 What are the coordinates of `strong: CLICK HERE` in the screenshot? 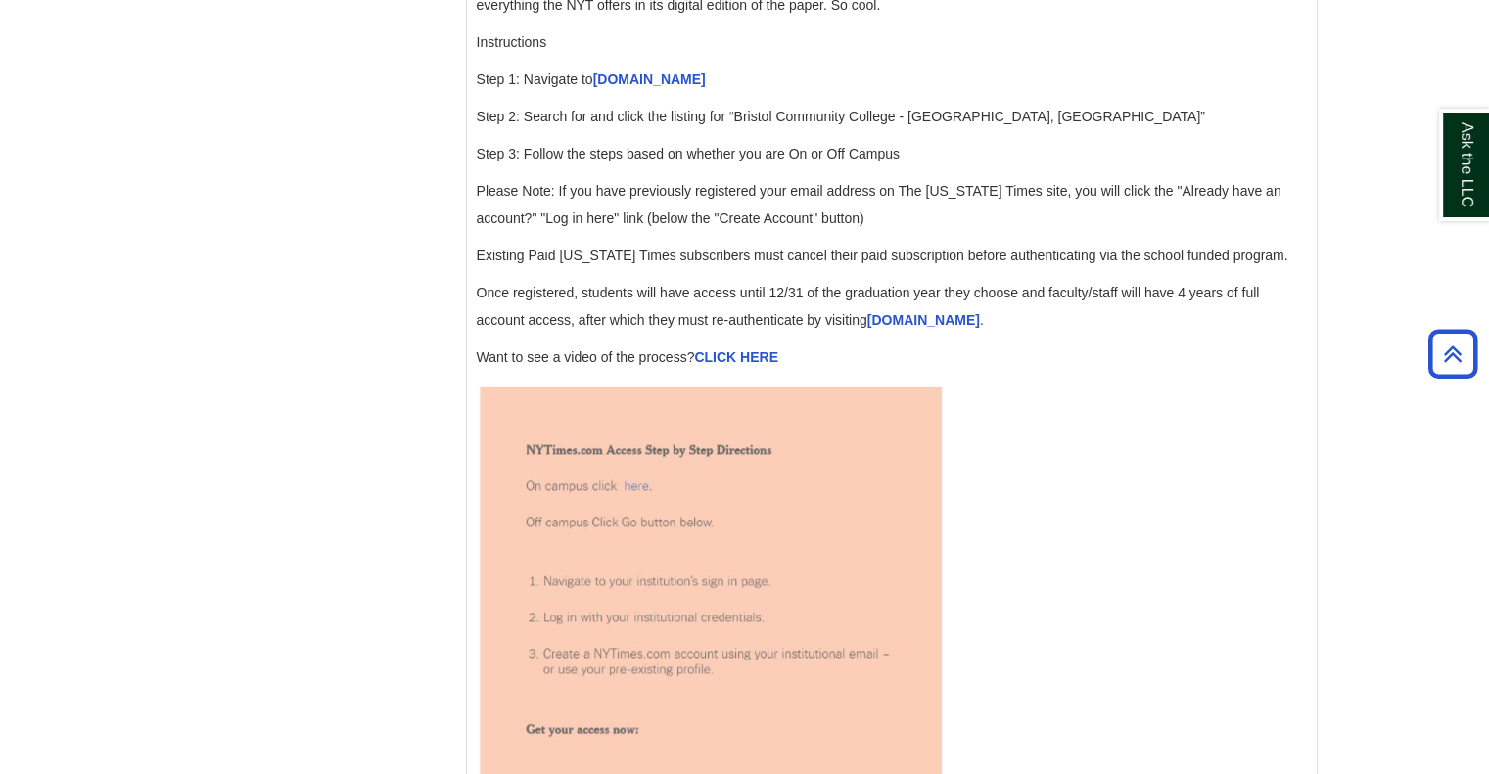 It's located at (736, 357).